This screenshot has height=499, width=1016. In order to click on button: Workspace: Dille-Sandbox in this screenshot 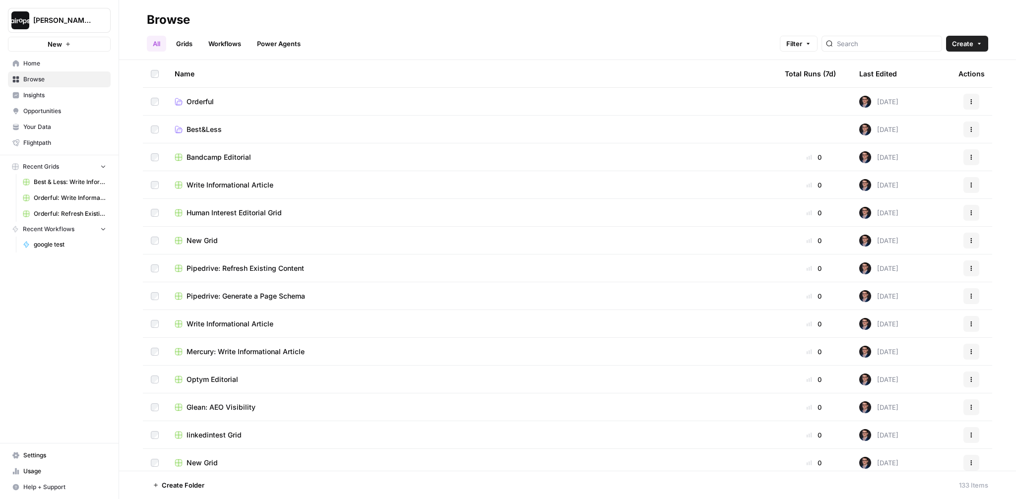, I will do `click(59, 20)`.